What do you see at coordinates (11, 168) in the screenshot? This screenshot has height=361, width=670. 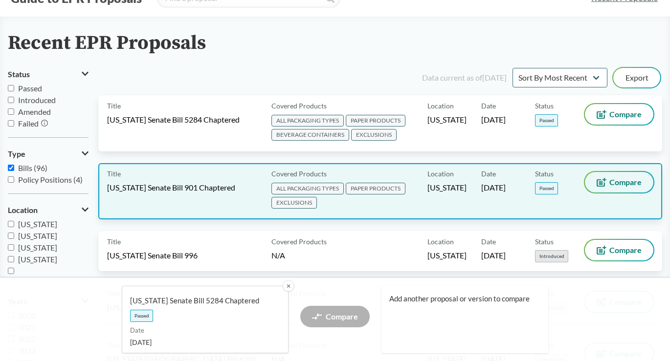 I see `input: Bills (96)` at bounding box center [11, 168].